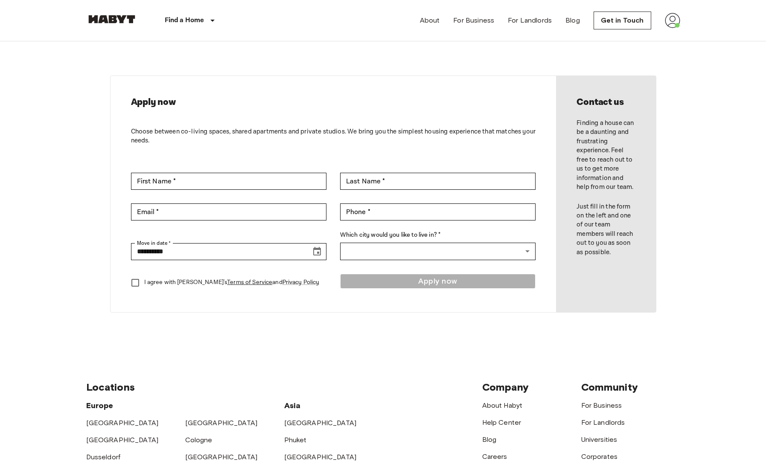 The width and height of the screenshot is (766, 464). What do you see at coordinates (609, 387) in the screenshot?
I see `span: Community` at bounding box center [609, 387].